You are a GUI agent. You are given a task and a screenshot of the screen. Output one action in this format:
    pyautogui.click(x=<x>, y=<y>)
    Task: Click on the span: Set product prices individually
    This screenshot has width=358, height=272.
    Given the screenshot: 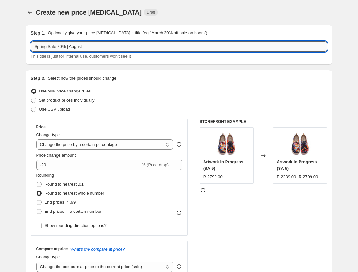 What is the action you would take?
    pyautogui.click(x=67, y=100)
    